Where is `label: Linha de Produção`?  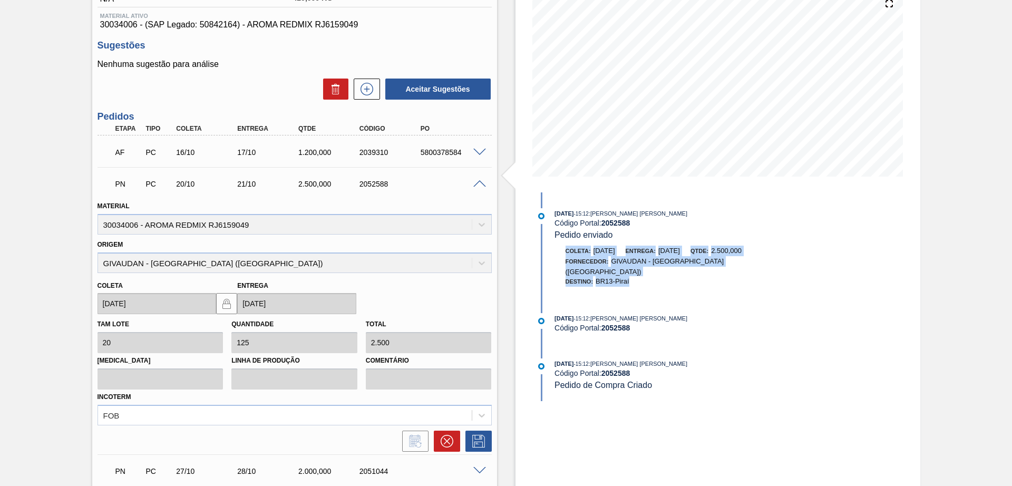
label: Linha de Produção is located at coordinates (294, 360).